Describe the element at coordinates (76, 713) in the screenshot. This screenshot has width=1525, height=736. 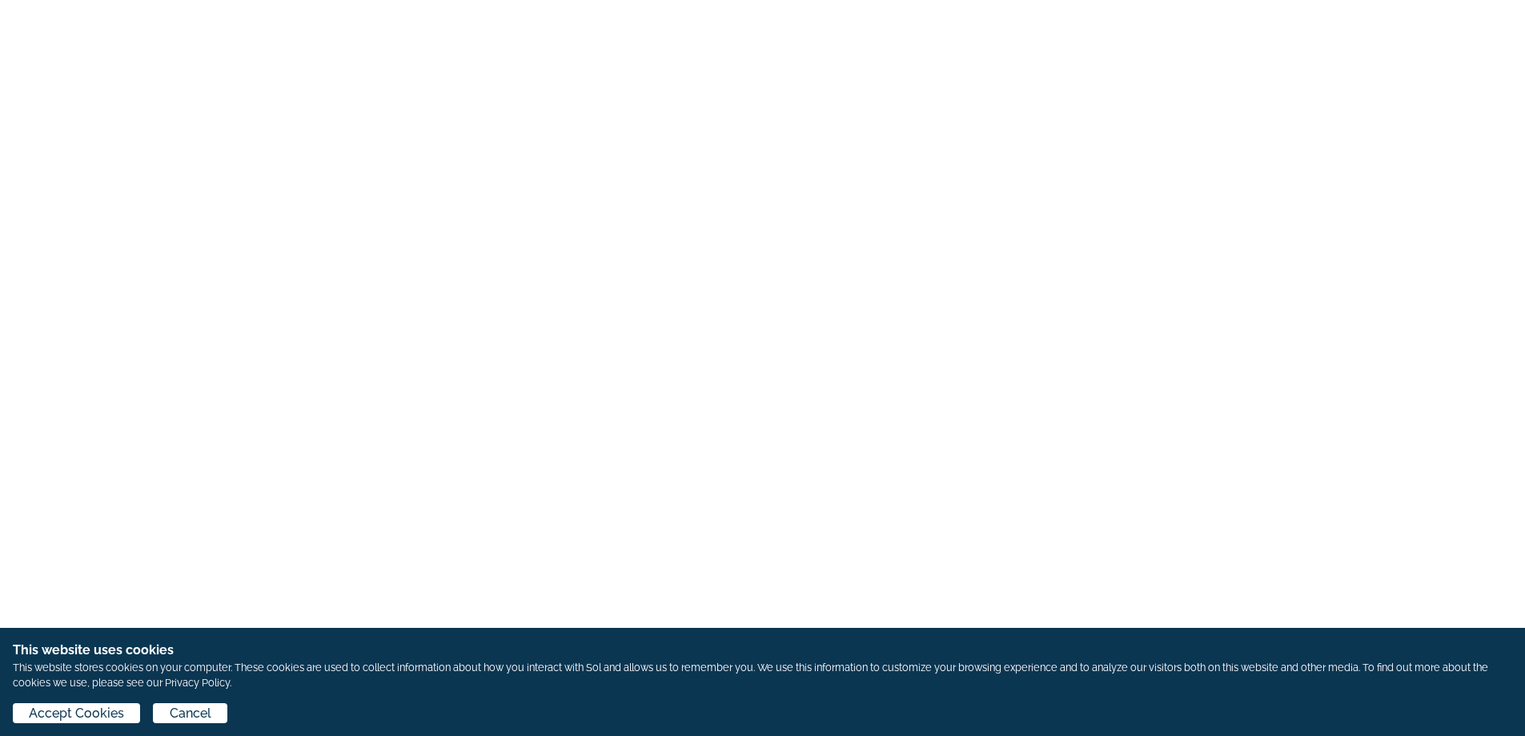
I see `button: Accept Cookies` at that location.